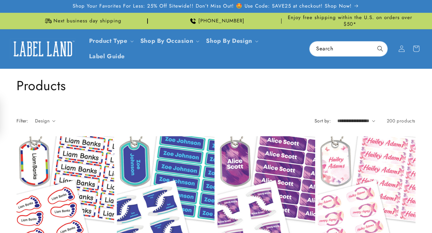 The image size is (432, 233). Describe the element at coordinates (45, 121) in the screenshot. I see `summary: Design (0 selected)` at that location.